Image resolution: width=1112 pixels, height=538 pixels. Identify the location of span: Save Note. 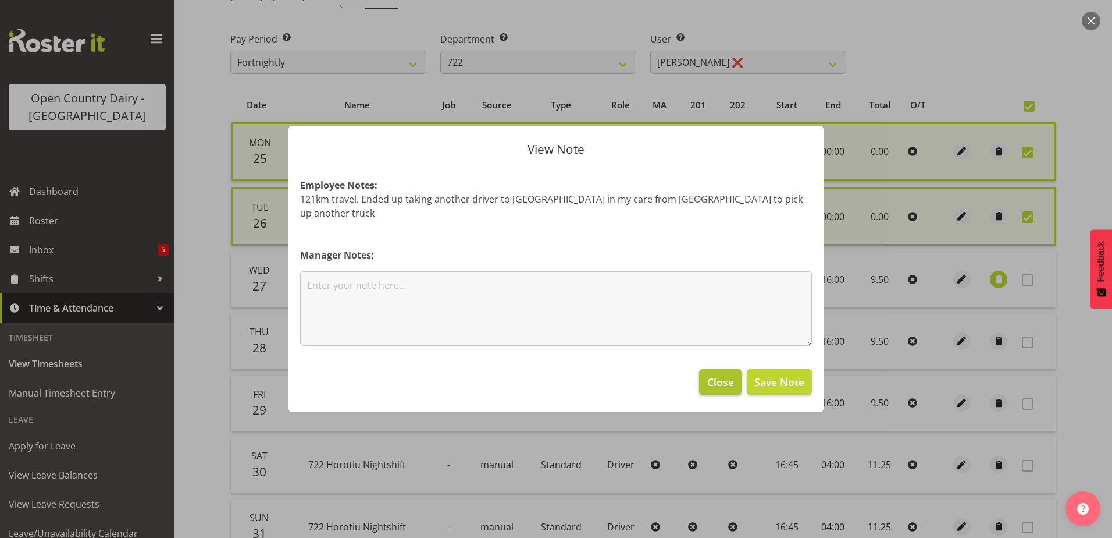
(780, 382).